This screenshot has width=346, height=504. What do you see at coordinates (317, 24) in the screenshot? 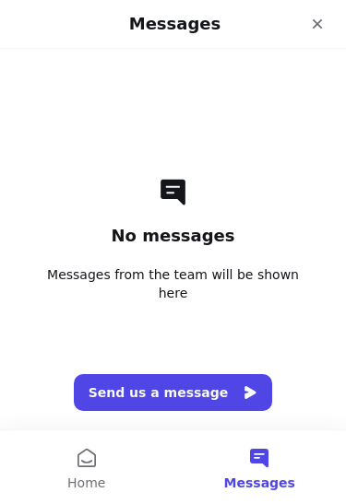
I see `div: Close` at bounding box center [317, 24].